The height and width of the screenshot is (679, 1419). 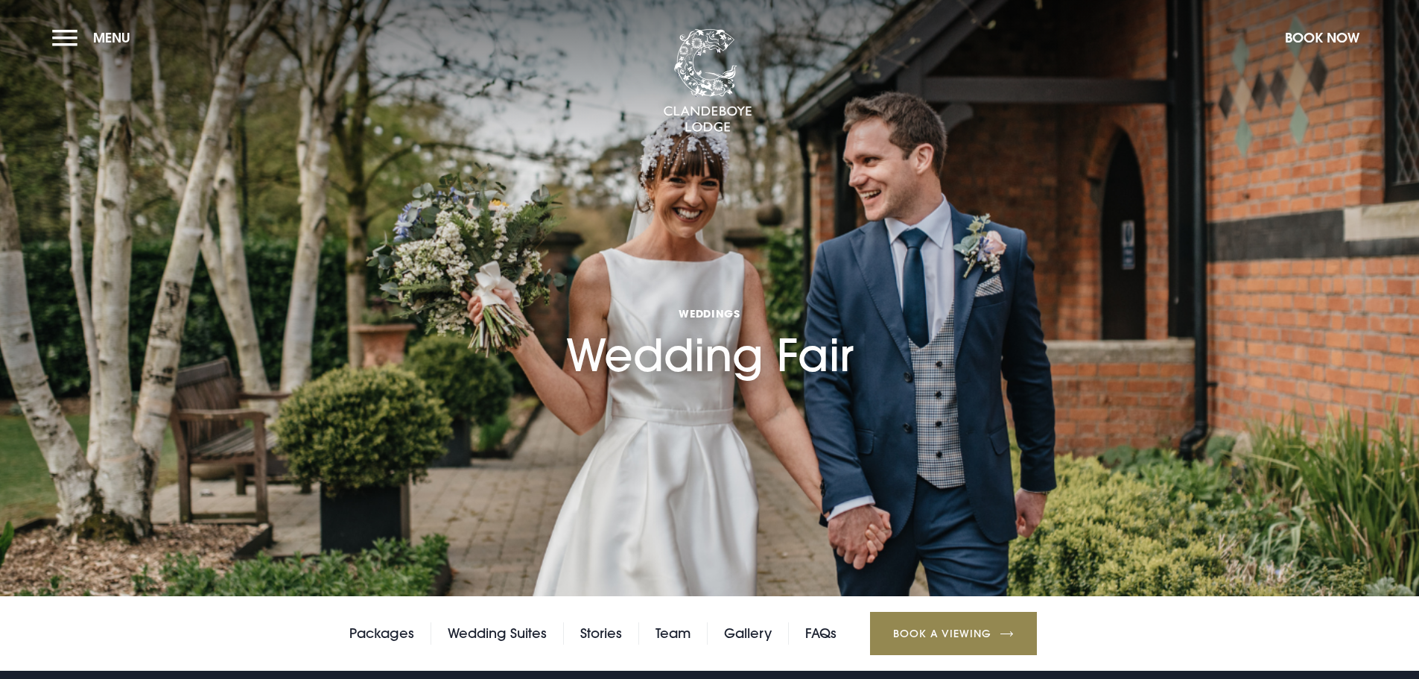 What do you see at coordinates (601, 633) in the screenshot?
I see `a: Stories` at bounding box center [601, 633].